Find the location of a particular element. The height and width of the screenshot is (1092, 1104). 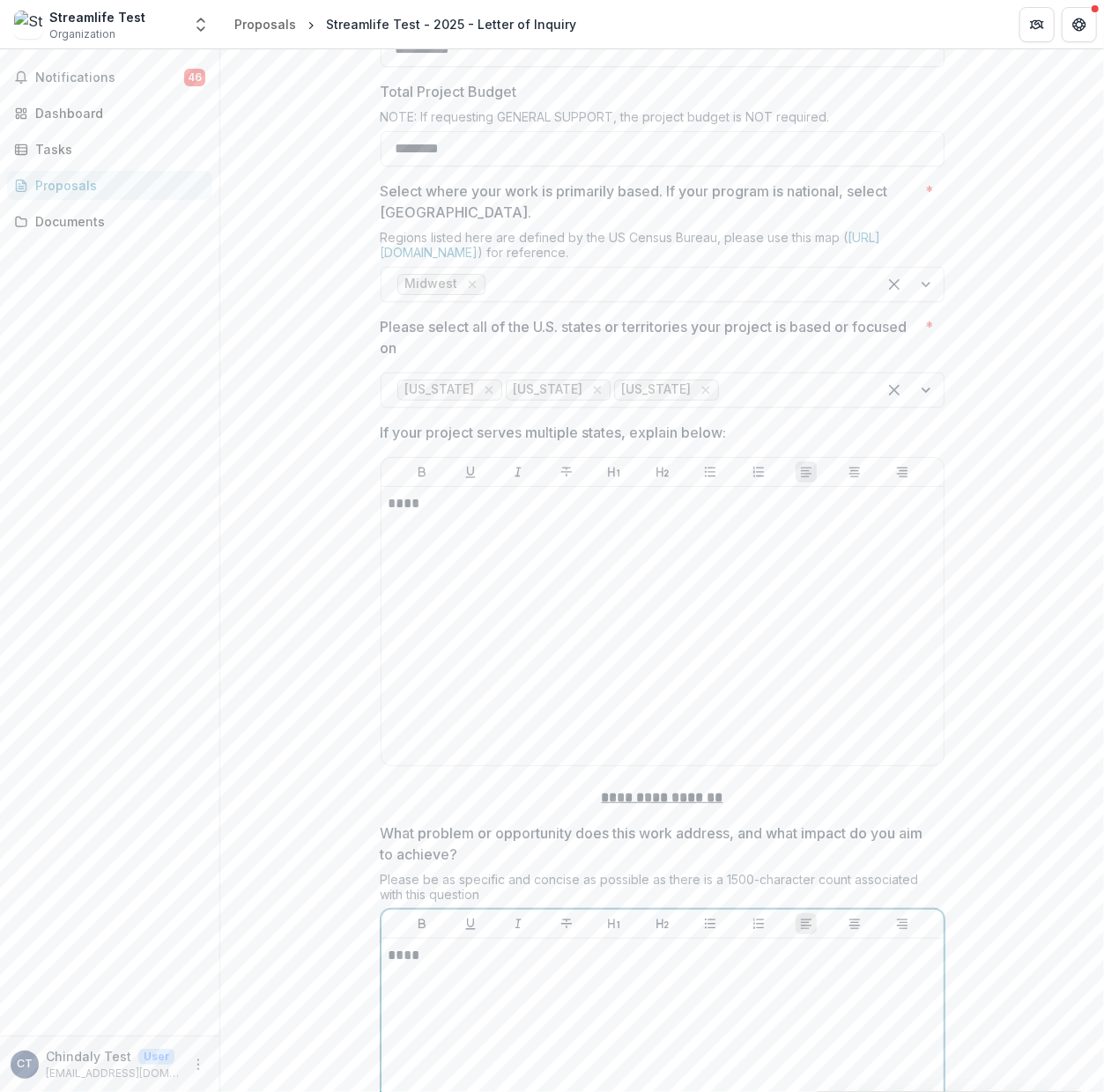

span: Notifications is located at coordinates (109, 78).